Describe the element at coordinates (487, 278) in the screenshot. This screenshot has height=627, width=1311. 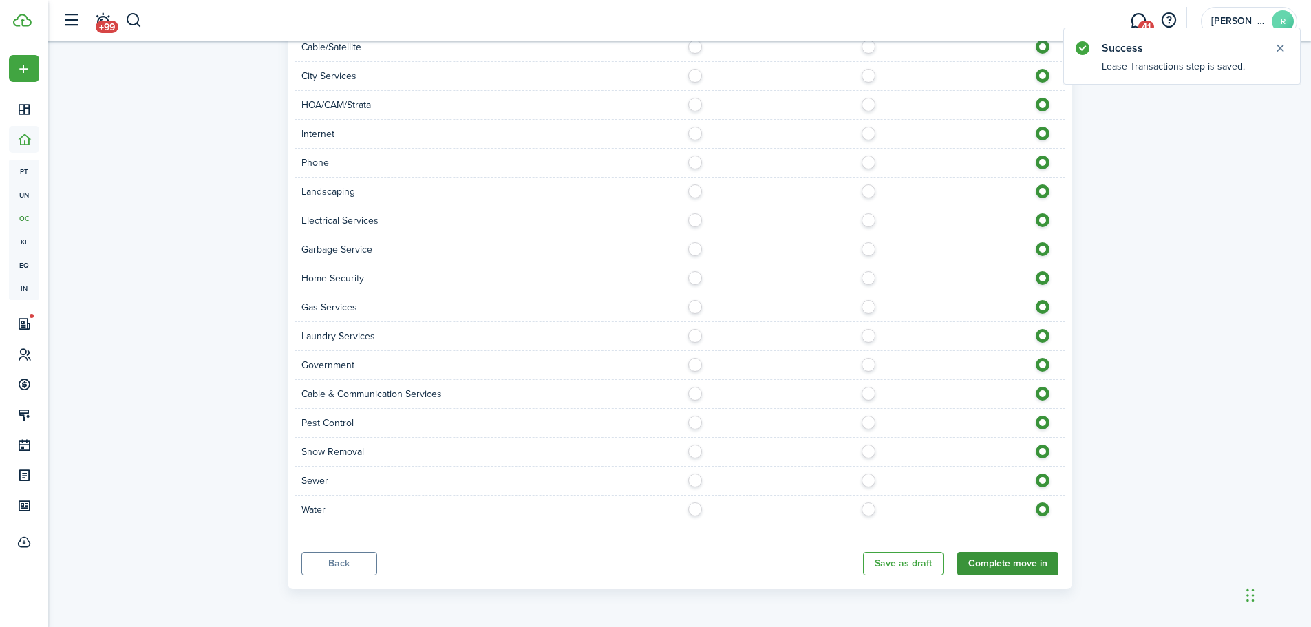
I see `div: Home Security` at that location.